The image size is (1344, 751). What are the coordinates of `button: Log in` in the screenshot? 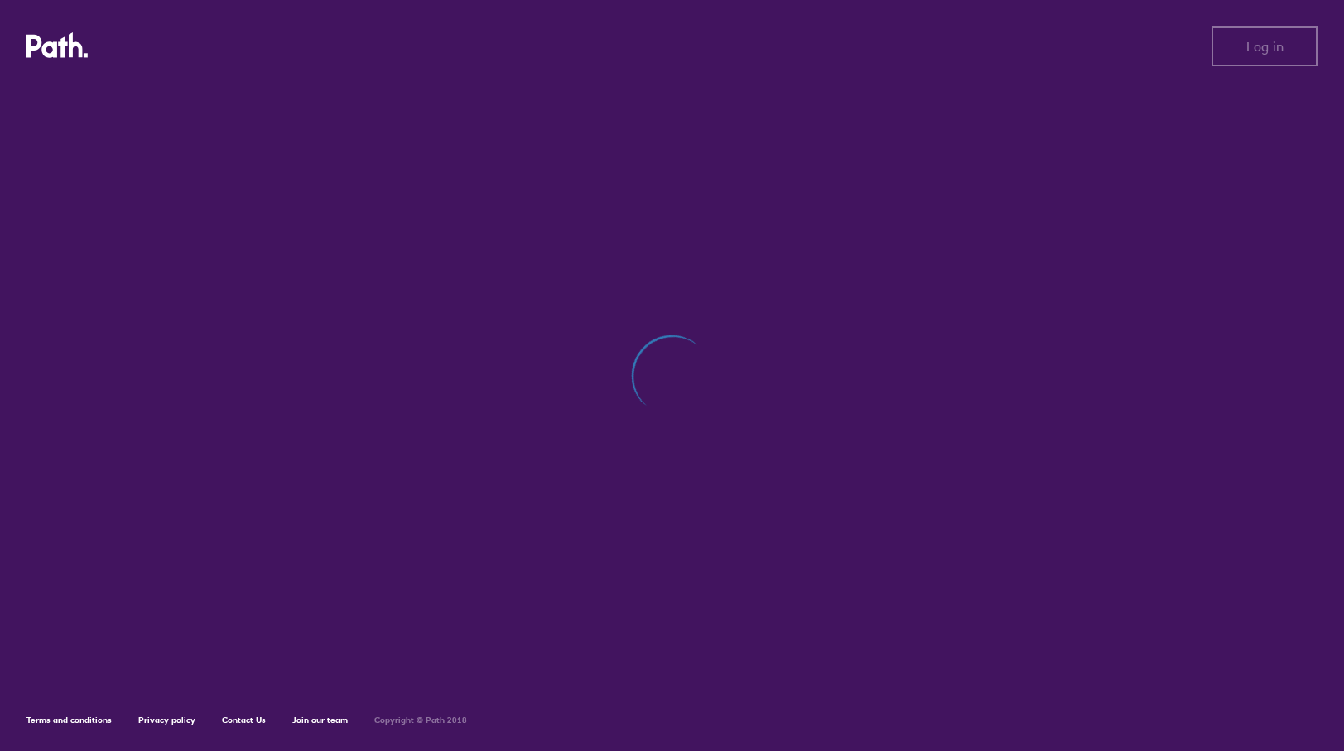 It's located at (1264, 46).